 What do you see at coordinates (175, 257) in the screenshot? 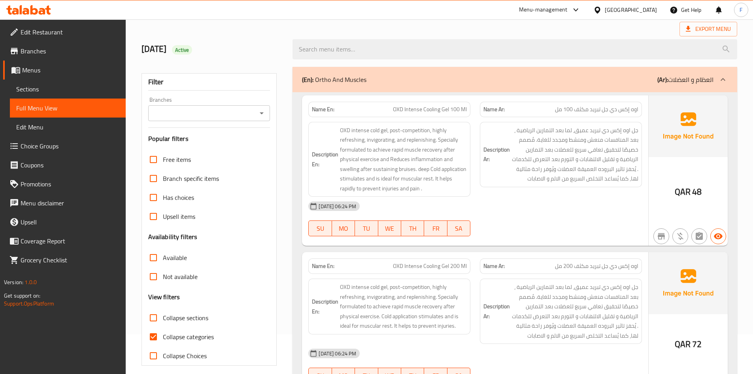
I see `span: Available` at bounding box center [175, 257].